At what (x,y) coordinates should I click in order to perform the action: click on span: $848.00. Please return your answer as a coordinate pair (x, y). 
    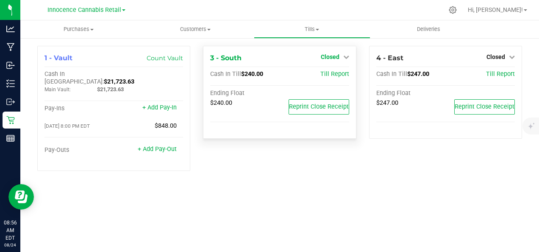
    Looking at the image, I should click on (166, 125).